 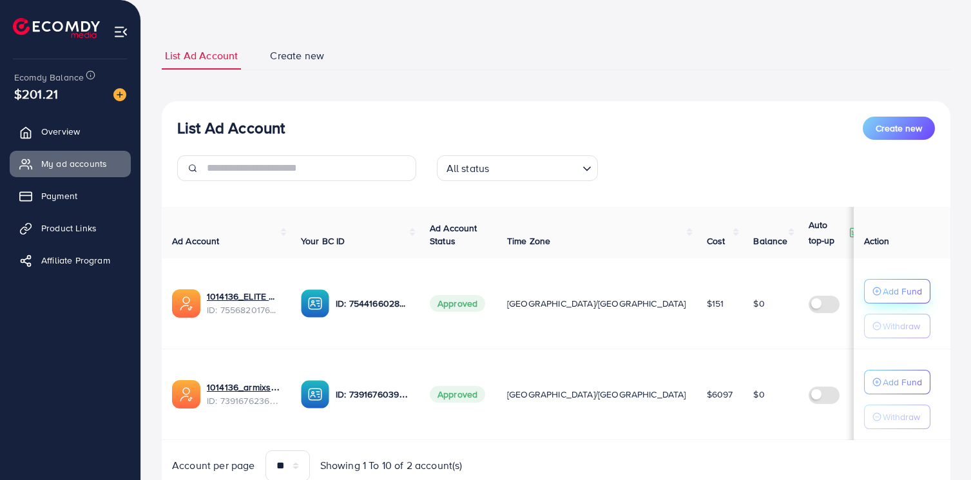 I want to click on div: Search for option, so click(x=517, y=168).